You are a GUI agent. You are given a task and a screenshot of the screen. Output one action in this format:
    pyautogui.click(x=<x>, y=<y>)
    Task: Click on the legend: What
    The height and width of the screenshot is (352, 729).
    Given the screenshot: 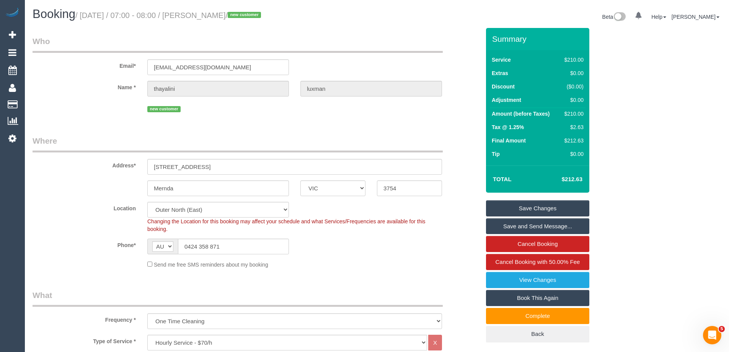 What is the action you would take?
    pyautogui.click(x=238, y=298)
    